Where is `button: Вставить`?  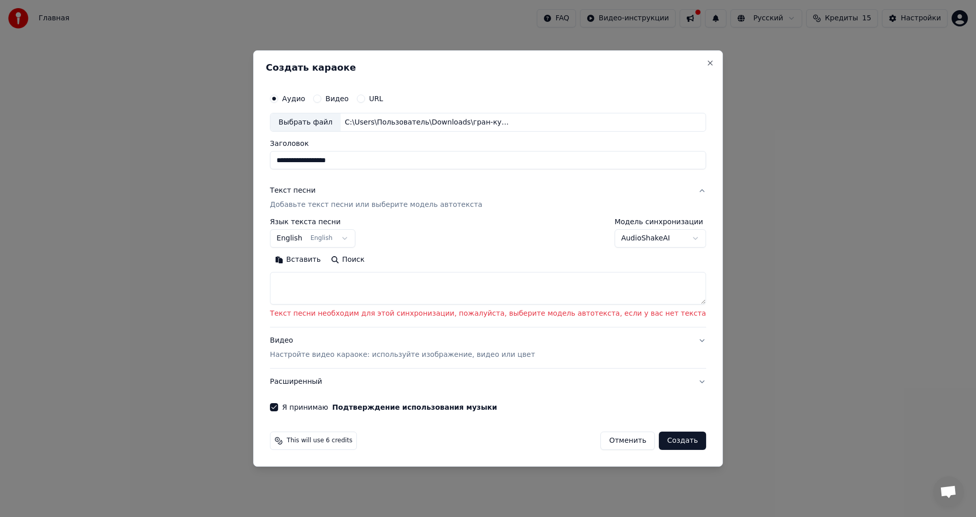
button: Вставить is located at coordinates (298, 260).